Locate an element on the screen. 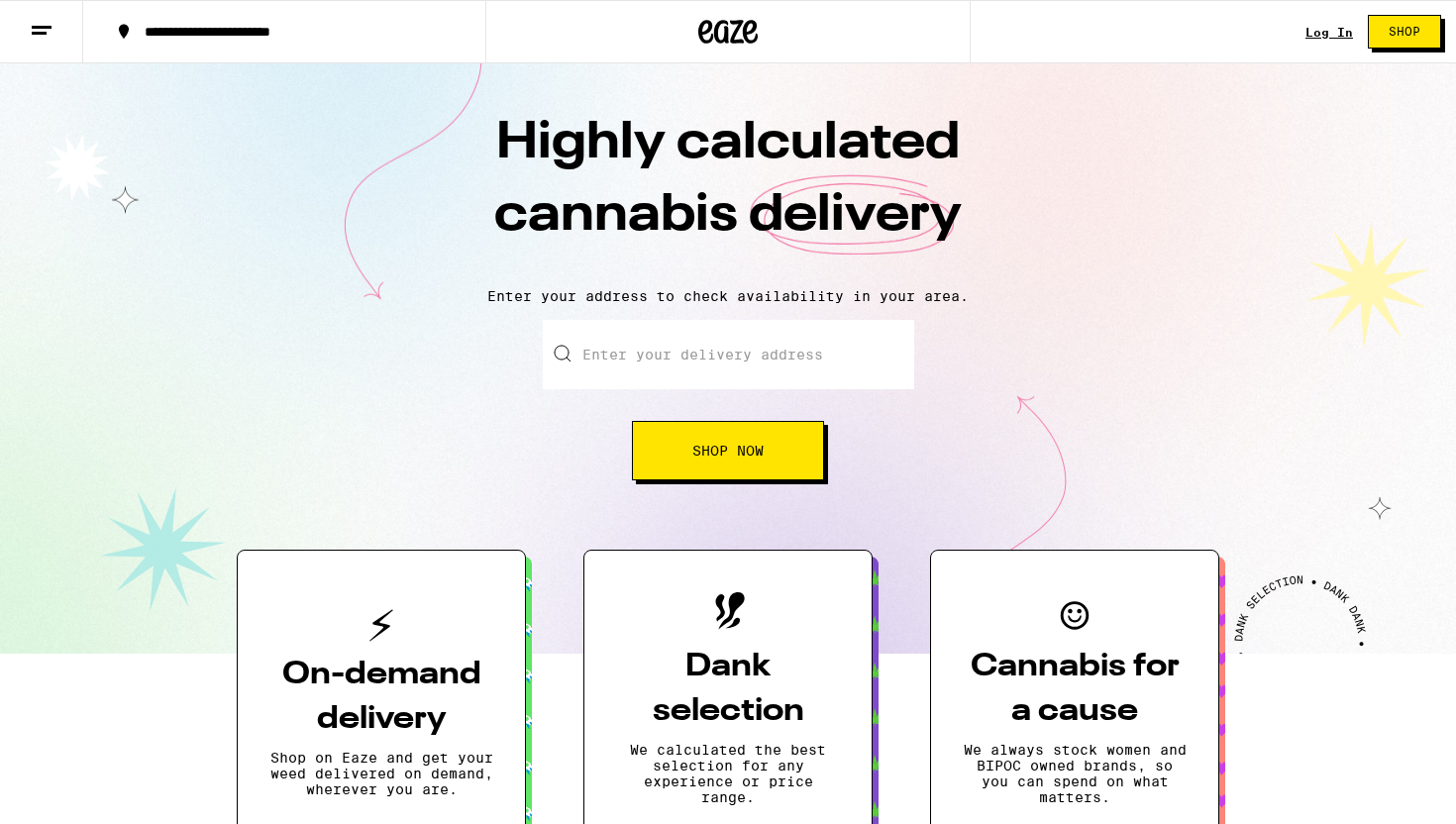 The height and width of the screenshot is (824, 1456). p: Enter your address to check availability in your area. is located at coordinates (728, 296).